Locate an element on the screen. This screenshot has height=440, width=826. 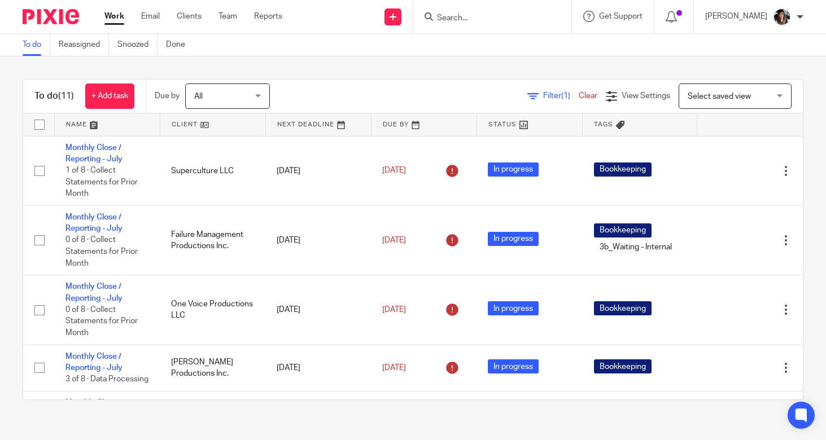
span: 1 of 8 · Collect Statements for Prior Month is located at coordinates (102, 182).